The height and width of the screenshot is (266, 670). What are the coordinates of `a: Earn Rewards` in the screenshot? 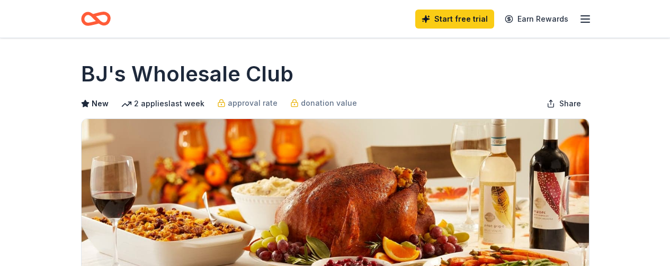 It's located at (537, 19).